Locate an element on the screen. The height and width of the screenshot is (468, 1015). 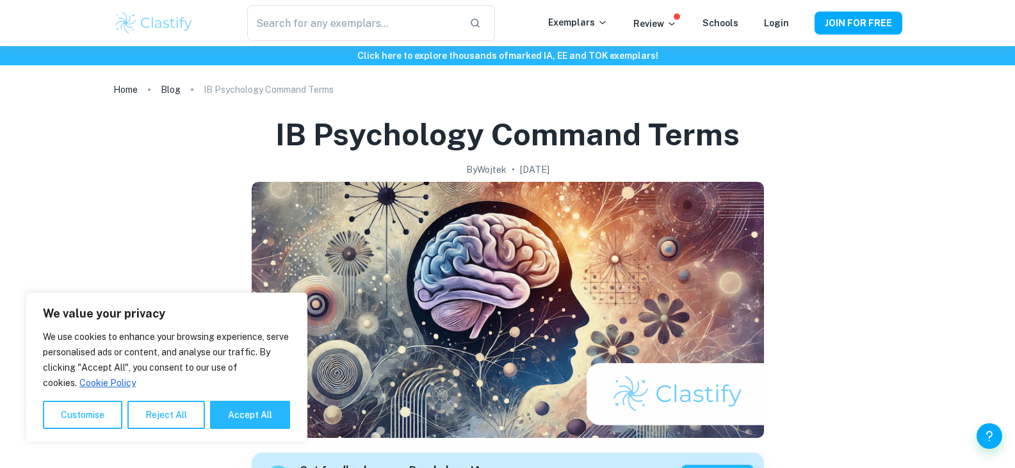
h6: Click here to explore thousands of marked IA, EE and TOK exemplars ! is located at coordinates (507, 56).